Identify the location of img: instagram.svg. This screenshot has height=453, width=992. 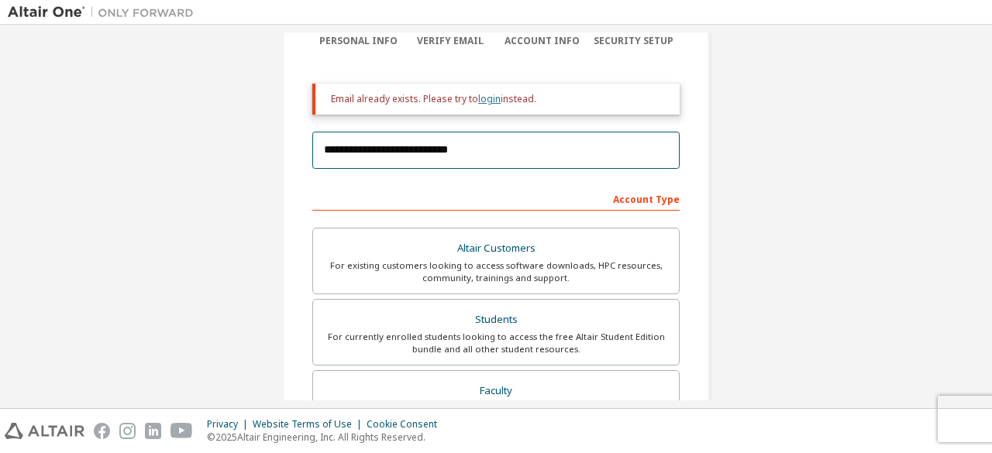
(127, 431).